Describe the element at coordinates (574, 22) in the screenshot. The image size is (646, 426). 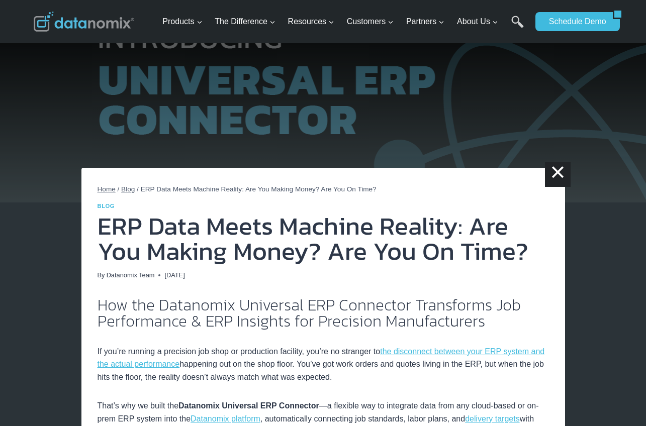
I see `a: Schedule Demo` at that location.